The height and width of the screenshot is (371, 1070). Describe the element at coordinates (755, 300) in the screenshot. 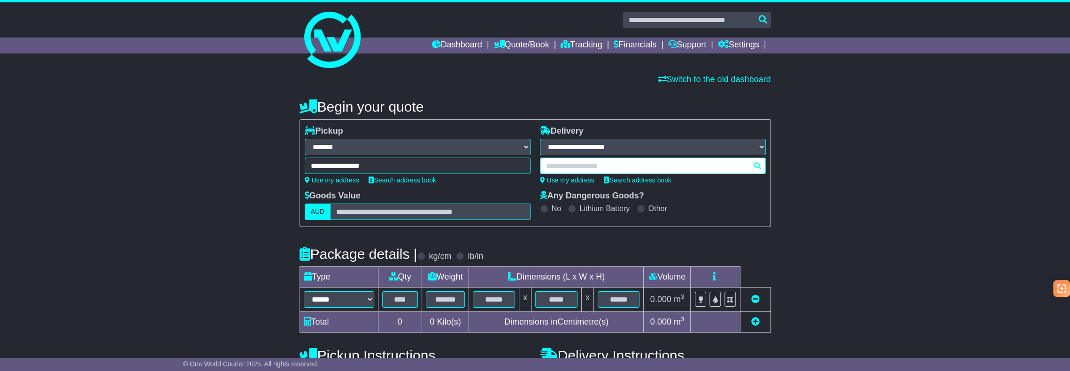

I see `a: Remove this item` at that location.